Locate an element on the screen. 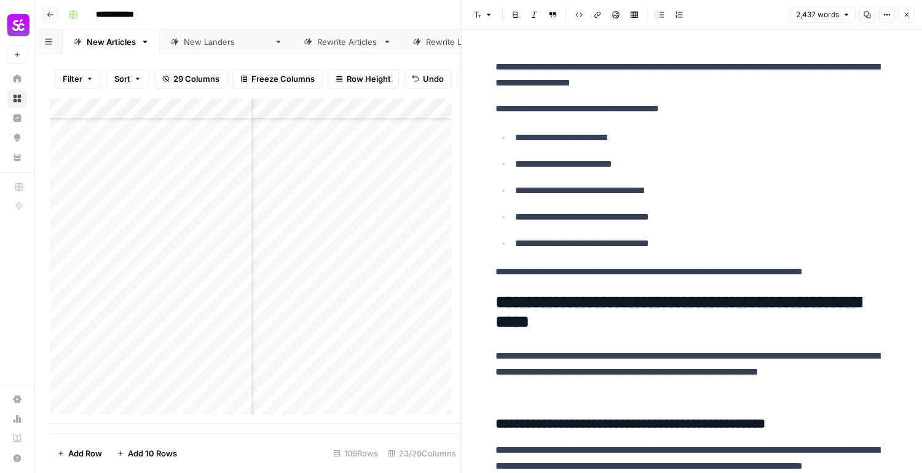 This screenshot has width=922, height=473. button: Add 10 Rows is located at coordinates (147, 453).